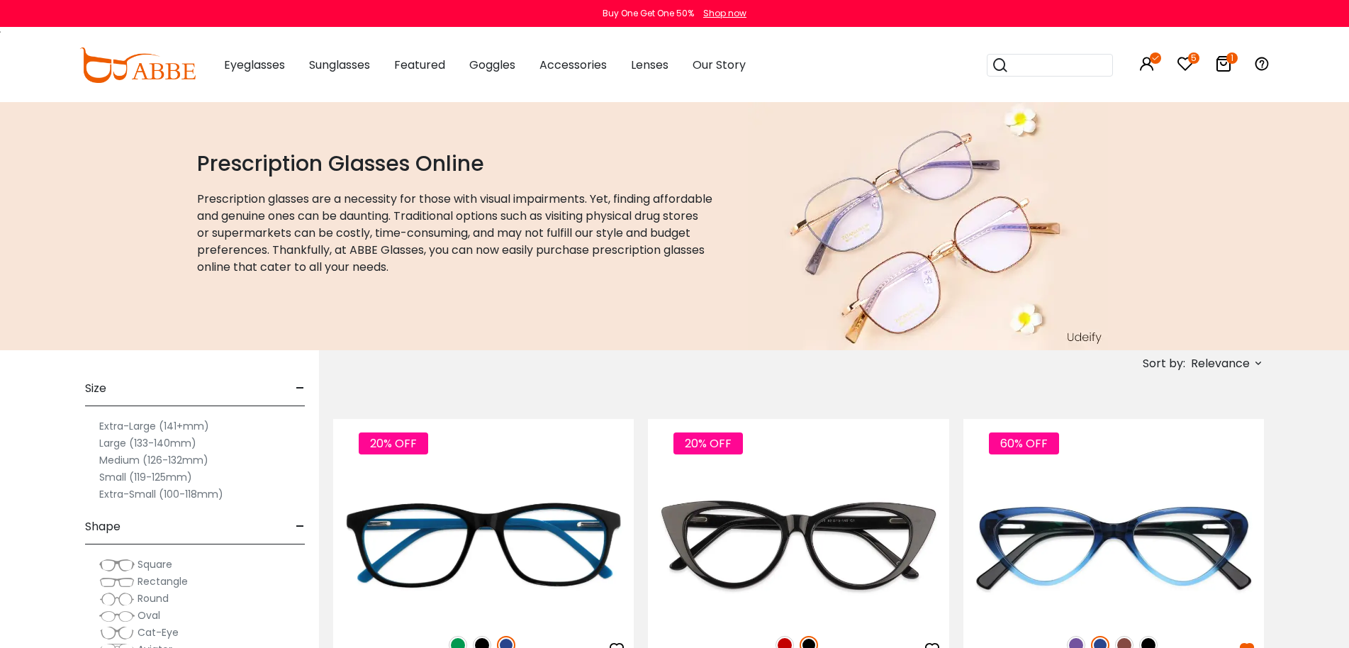 This screenshot has height=648, width=1349. Describe the element at coordinates (1232, 58) in the screenshot. I see `i: 1` at that location.